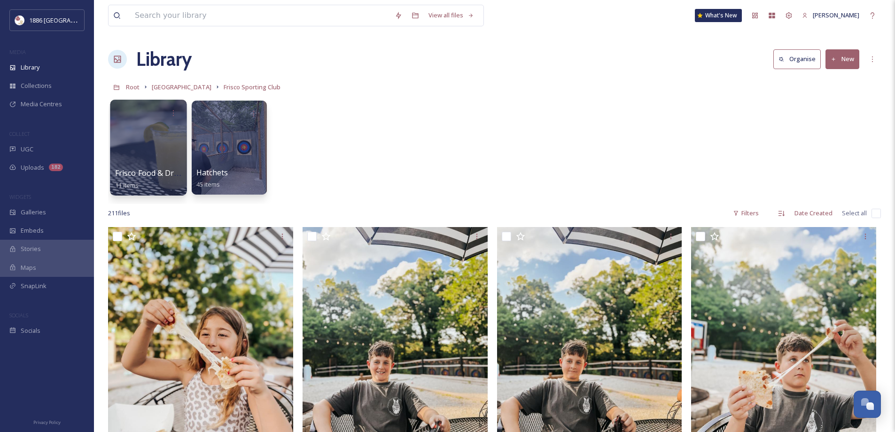 The image size is (895, 432). Describe the element at coordinates (30, 67) in the screenshot. I see `span: Library` at that location.